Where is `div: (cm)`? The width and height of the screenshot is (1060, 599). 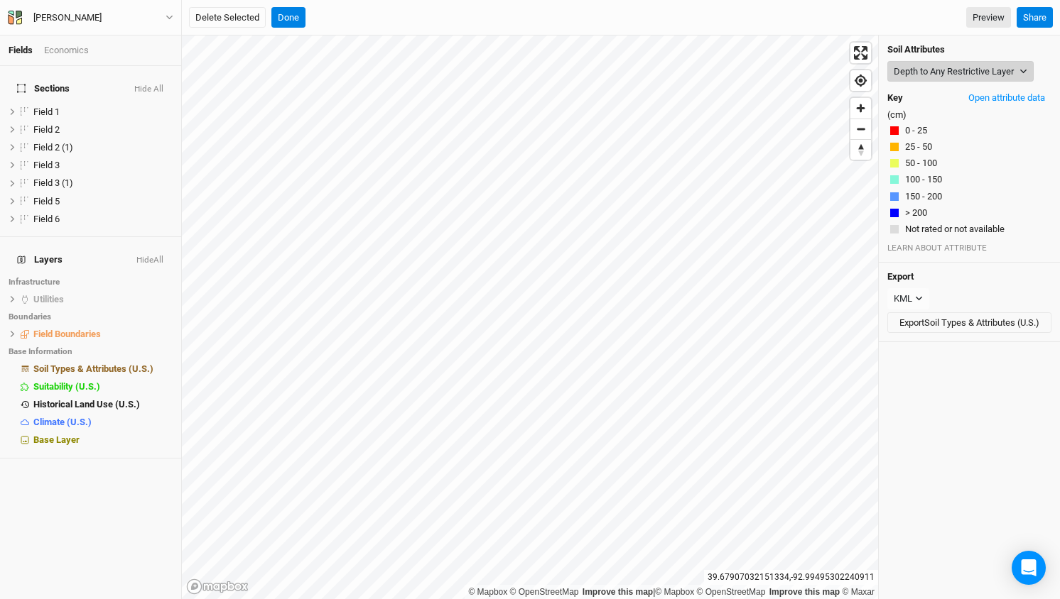
div: (cm) is located at coordinates (969, 149).